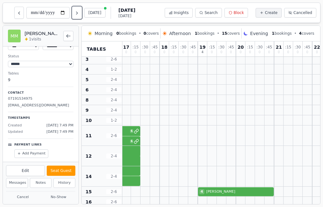  Describe the element at coordinates (164, 47) in the screenshot. I see `span: 18` at that location.